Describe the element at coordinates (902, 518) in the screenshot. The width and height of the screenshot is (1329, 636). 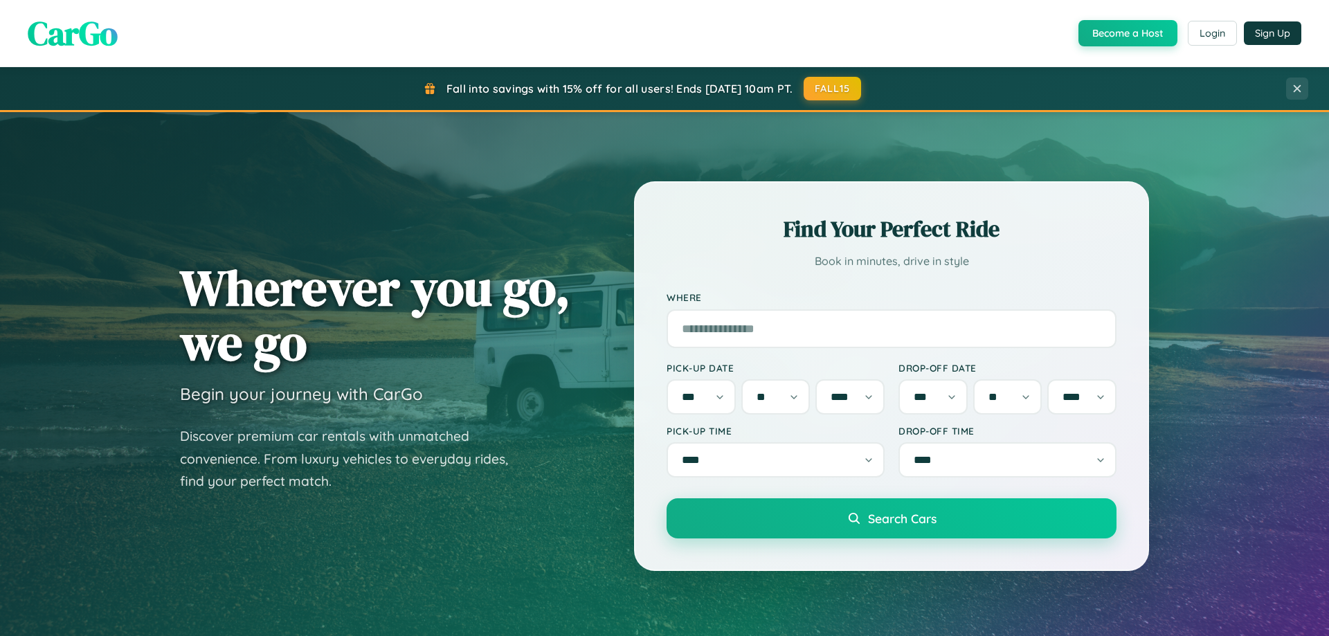
I see `span: Search Cars` at that location.